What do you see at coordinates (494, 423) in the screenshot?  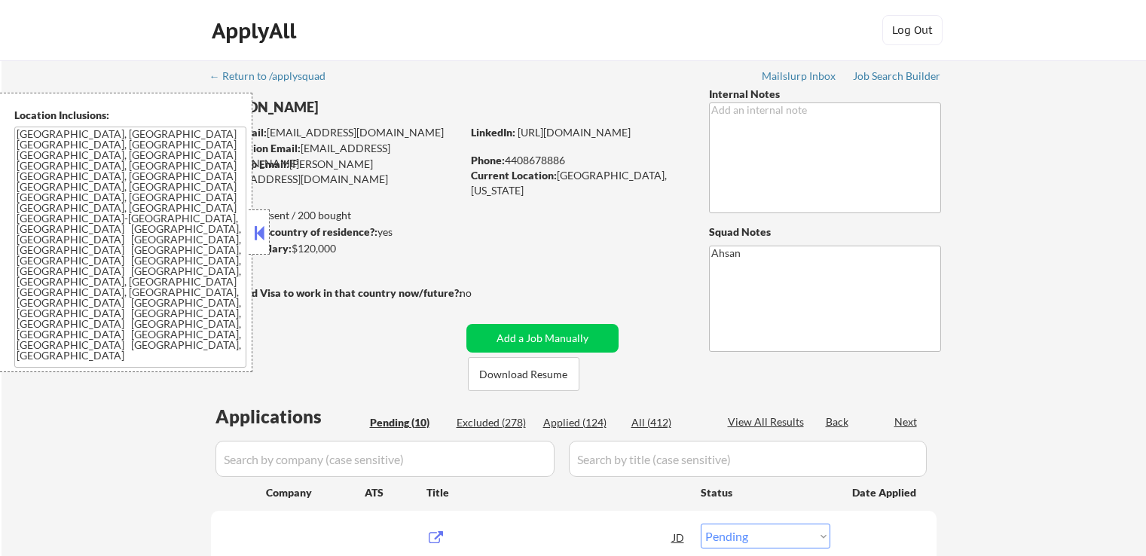 I see `div: Excluded (278)` at bounding box center [494, 423].